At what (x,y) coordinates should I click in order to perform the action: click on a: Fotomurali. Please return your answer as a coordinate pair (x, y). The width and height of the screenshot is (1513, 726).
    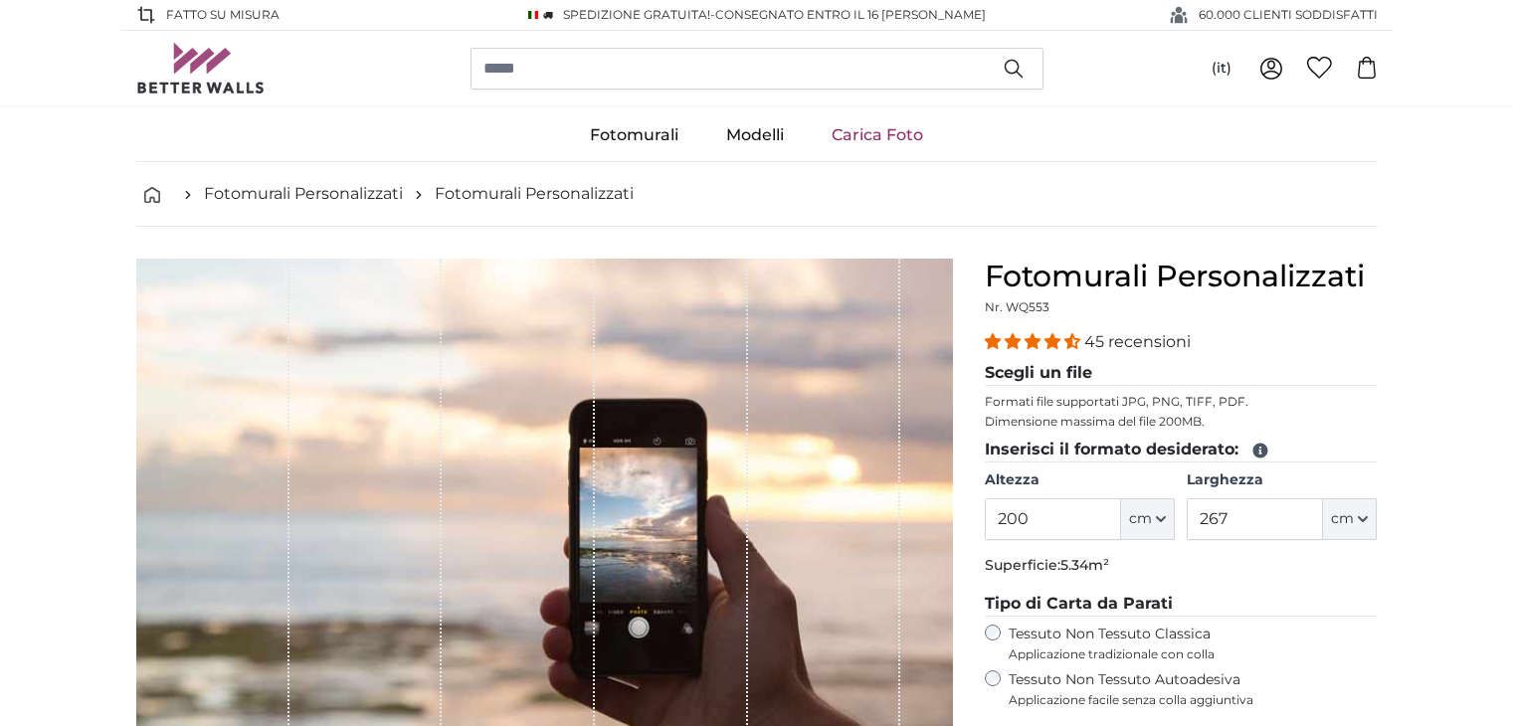
    Looking at the image, I should click on (634, 135).